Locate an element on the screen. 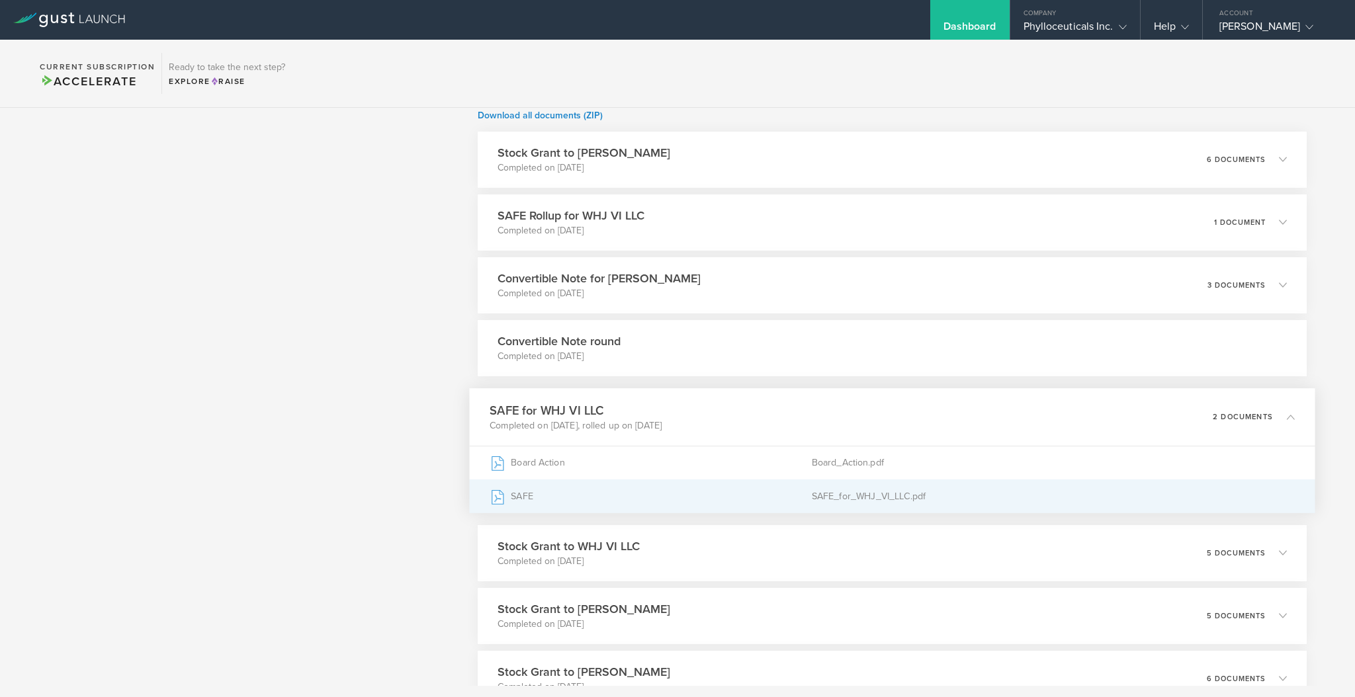 This screenshot has width=1355, height=697. div: Board Action is located at coordinates (650, 462).